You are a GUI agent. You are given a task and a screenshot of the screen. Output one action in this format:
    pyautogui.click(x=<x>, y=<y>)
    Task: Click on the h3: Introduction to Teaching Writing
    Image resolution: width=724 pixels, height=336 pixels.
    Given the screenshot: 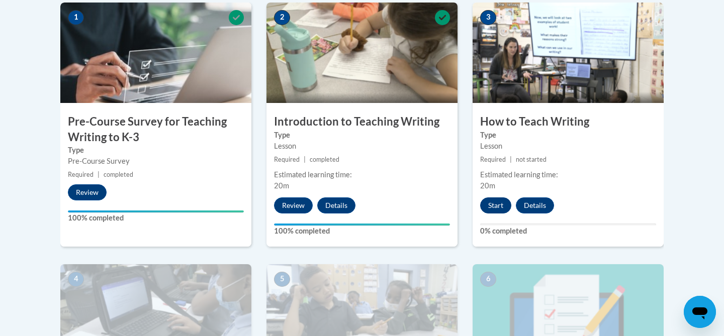 What is the action you would take?
    pyautogui.click(x=362, y=122)
    